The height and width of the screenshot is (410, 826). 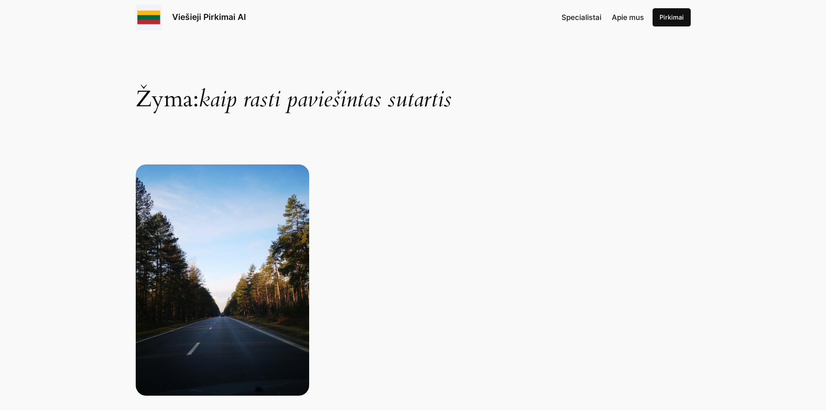 What do you see at coordinates (222, 280) in the screenshot?
I see `Paviešintos viešųjų pirkimų sutartys: ką svarbu žinoti` at bounding box center [222, 280].